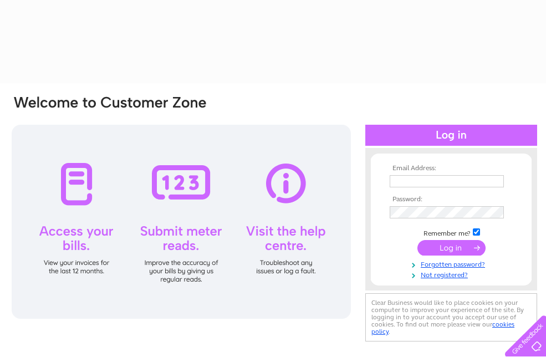 The image size is (546, 357). I want to click on a: Forgotten password?, so click(452, 263).